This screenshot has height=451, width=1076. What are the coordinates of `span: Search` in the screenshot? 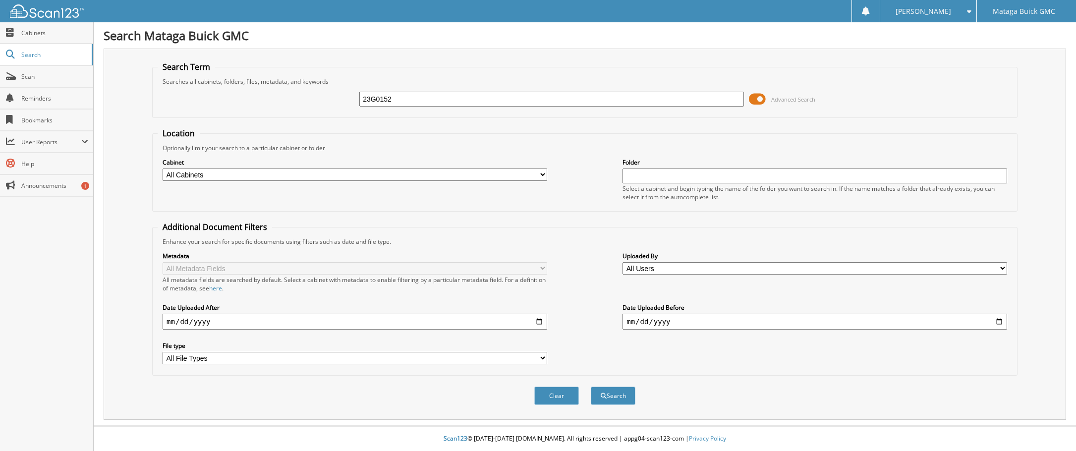 It's located at (54, 55).